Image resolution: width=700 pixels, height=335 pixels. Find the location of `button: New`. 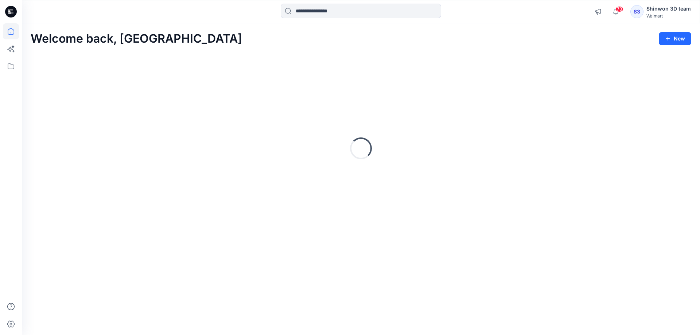

button: New is located at coordinates (674, 39).